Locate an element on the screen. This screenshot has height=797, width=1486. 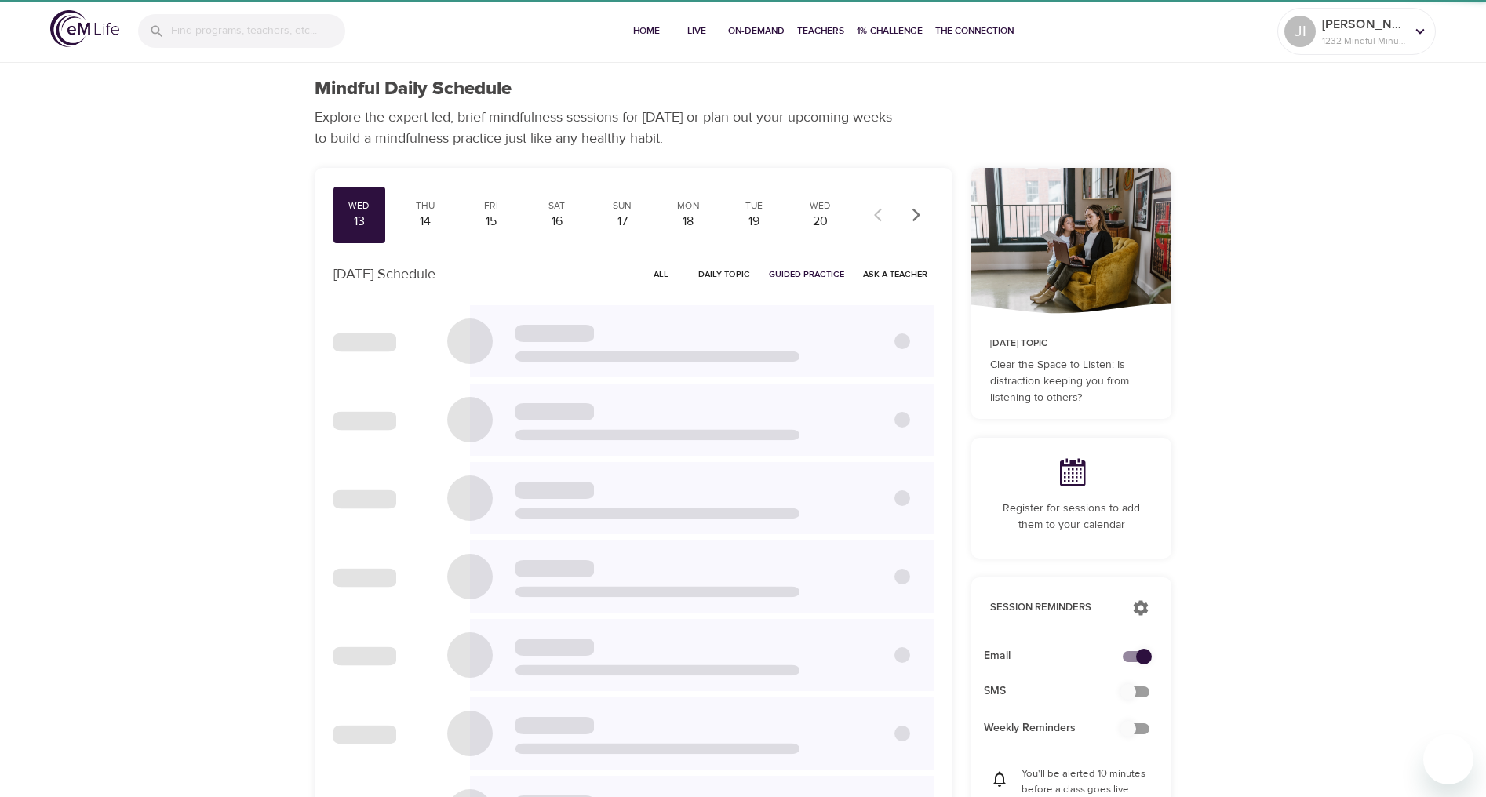
span: Live is located at coordinates (697, 31).